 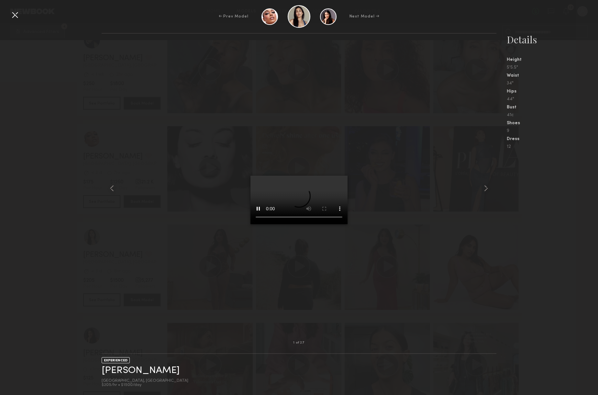 I want to click on div: EXPERIENCED, so click(x=116, y=360).